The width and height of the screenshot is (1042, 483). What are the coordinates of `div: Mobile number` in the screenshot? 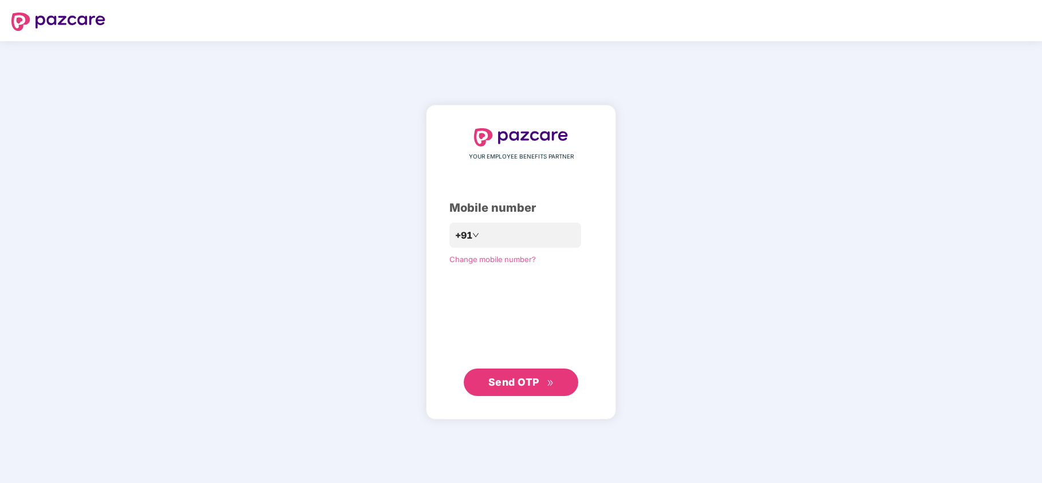 It's located at (521, 208).